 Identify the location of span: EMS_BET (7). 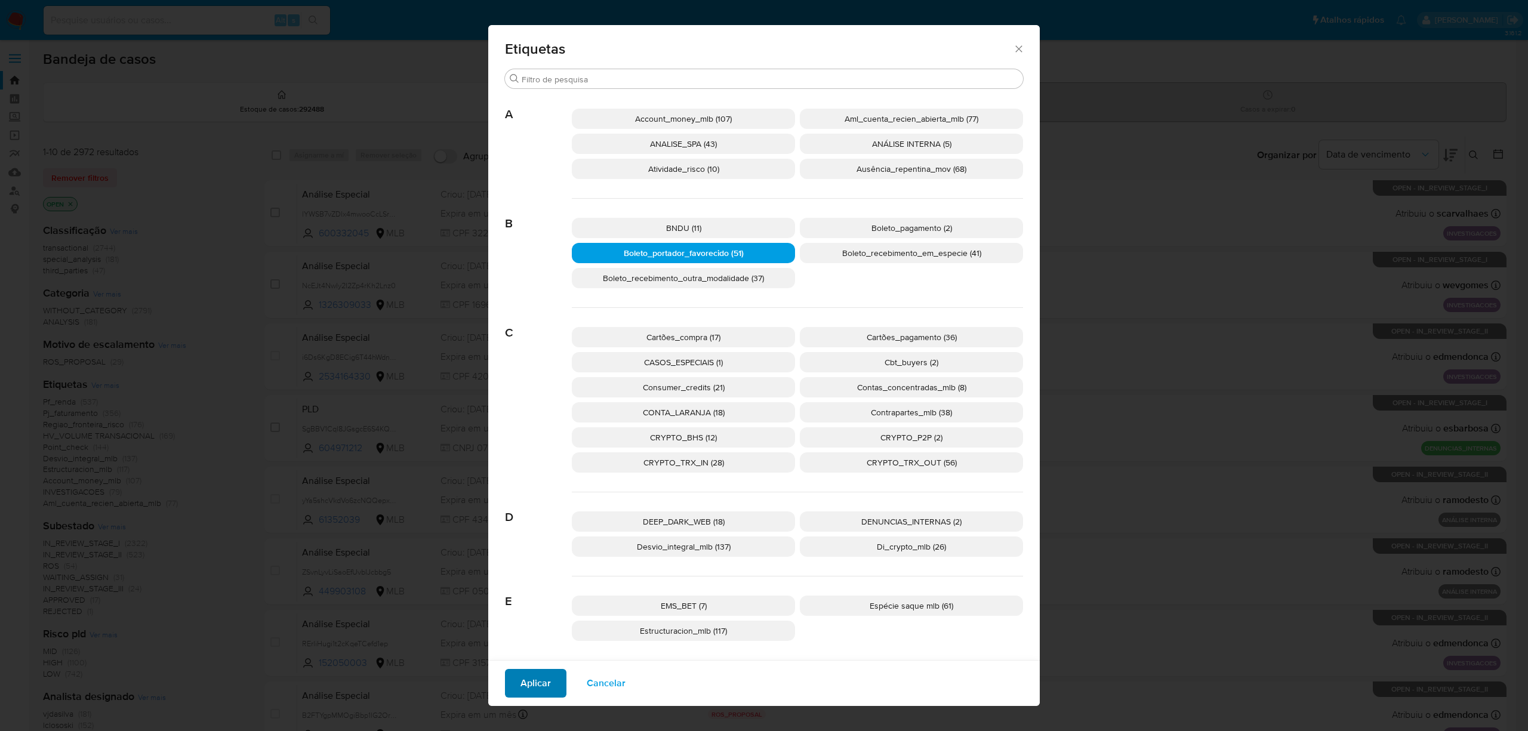
(684, 606).